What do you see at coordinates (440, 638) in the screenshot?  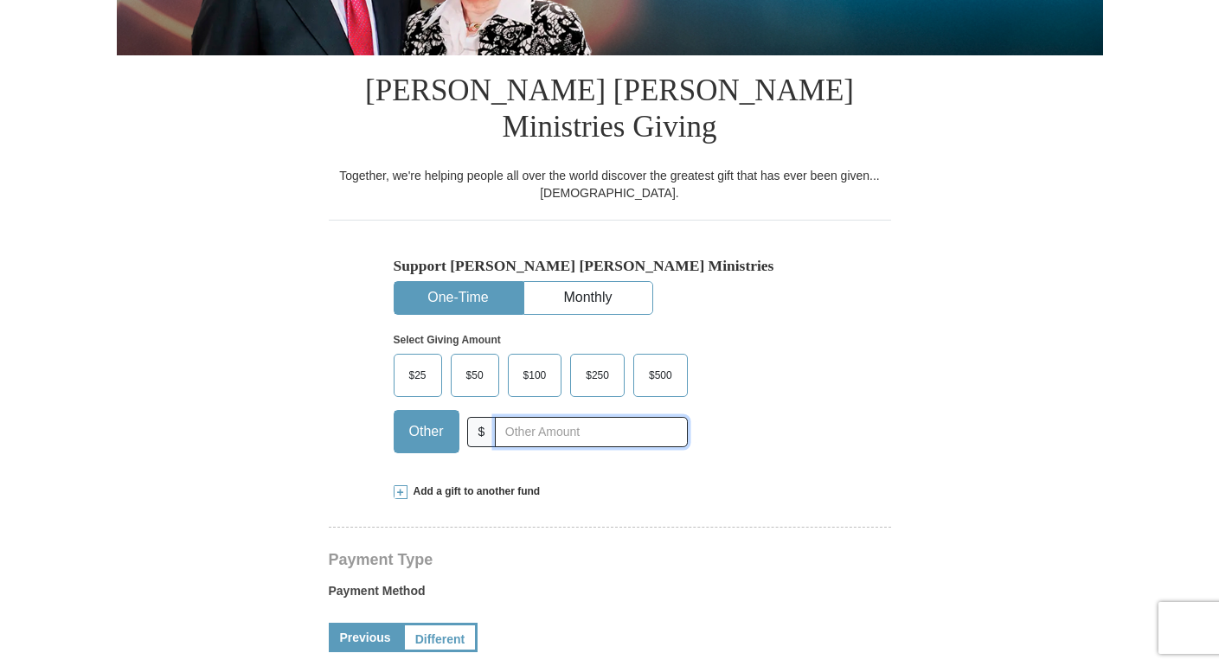 I see `a: Different` at bounding box center [440, 638].